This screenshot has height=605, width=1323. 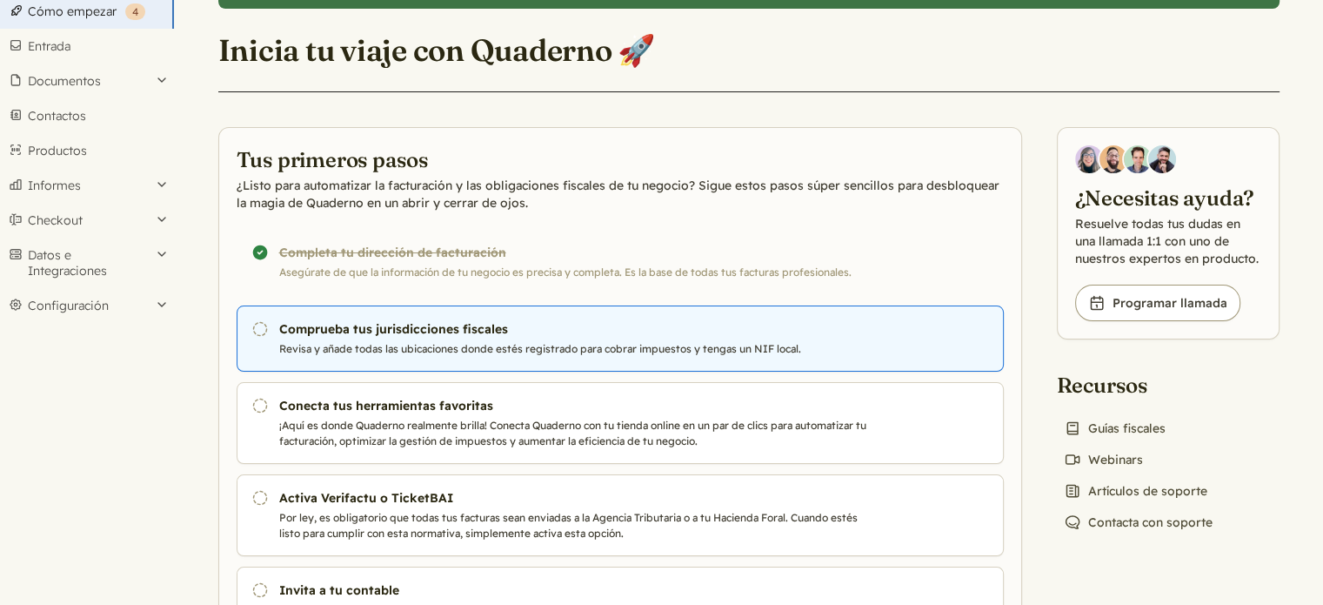 What do you see at coordinates (576, 498) in the screenshot?
I see `h3: Activa Verifactu o TicketBAI` at bounding box center [576, 498].